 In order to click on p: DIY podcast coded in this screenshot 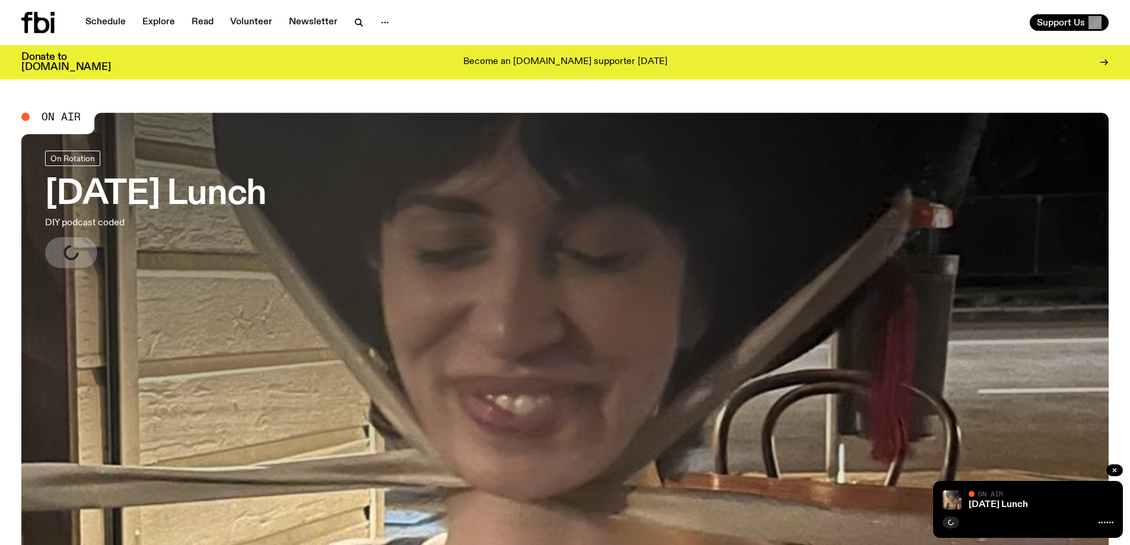, I will do `click(155, 223)`.